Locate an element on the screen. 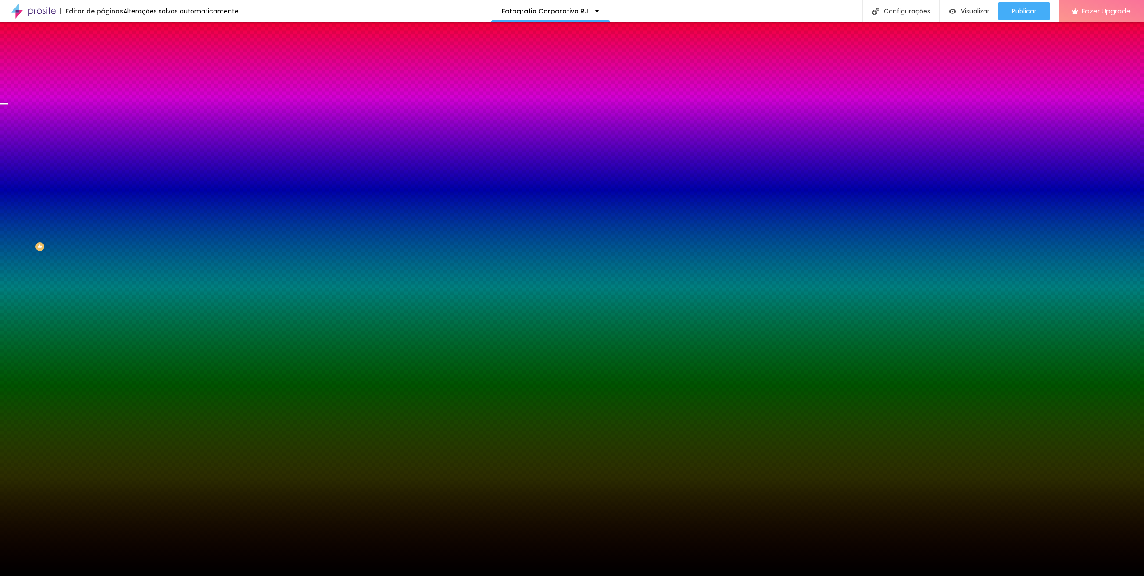 Image resolution: width=1144 pixels, height=576 pixels. img: view-1.svg is located at coordinates (952, 11).